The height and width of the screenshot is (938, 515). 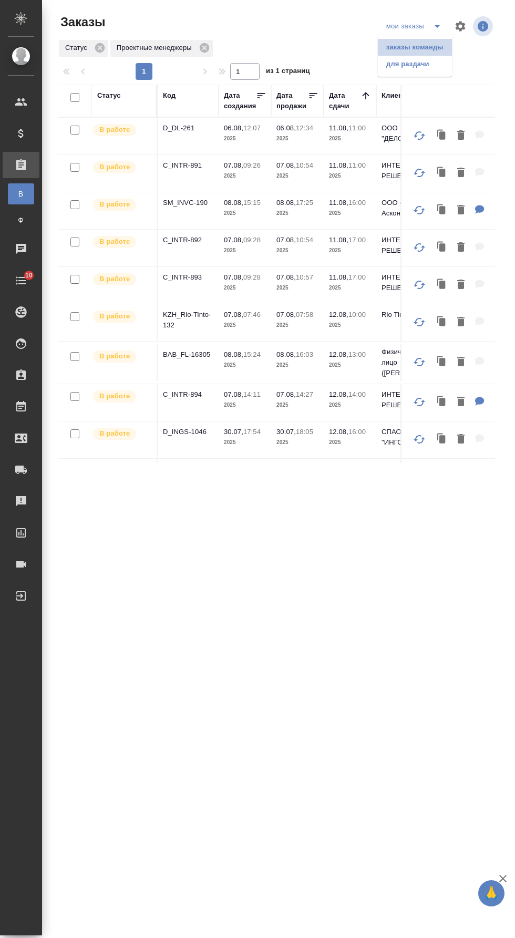 What do you see at coordinates (21, 194) in the screenshot?
I see `a: В` at bounding box center [21, 194].